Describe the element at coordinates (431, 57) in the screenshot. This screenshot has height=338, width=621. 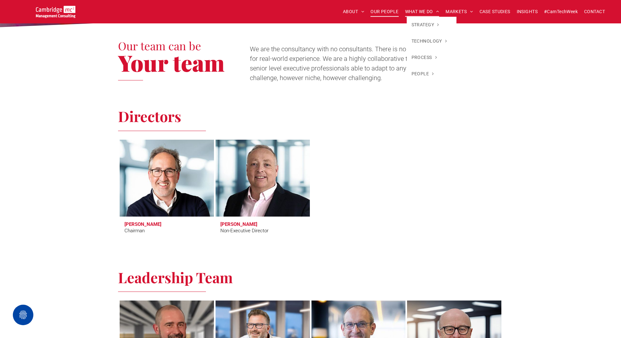
I see `a: PROCESS` at that location.